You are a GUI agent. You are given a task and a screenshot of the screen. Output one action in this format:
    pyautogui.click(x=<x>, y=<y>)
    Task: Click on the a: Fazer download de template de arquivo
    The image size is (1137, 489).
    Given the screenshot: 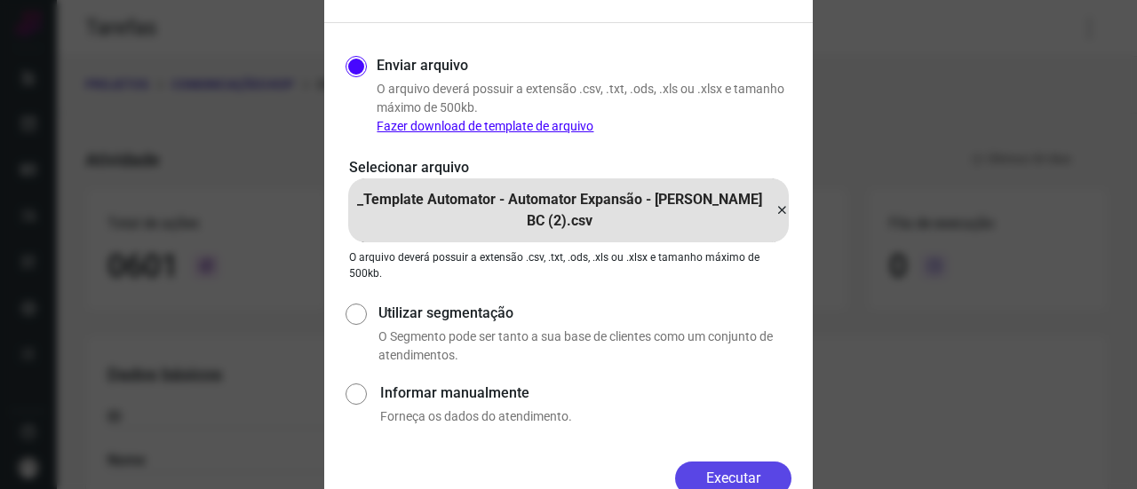 What is the action you would take?
    pyautogui.click(x=485, y=126)
    